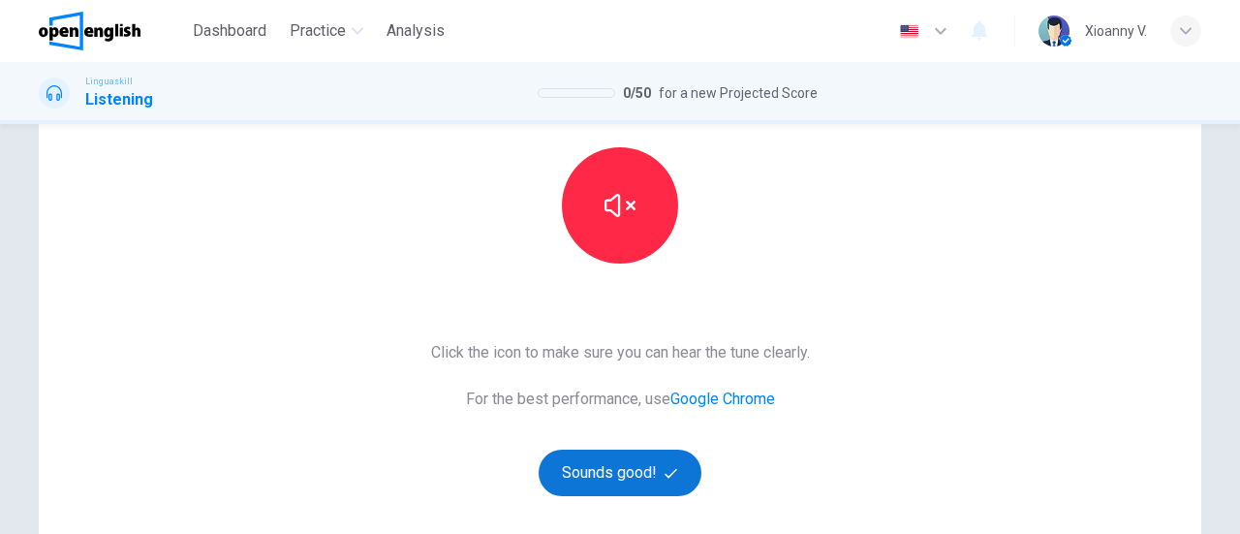 The image size is (1240, 534). Describe the element at coordinates (620, 399) in the screenshot. I see `span: For the best performance, use` at that location.